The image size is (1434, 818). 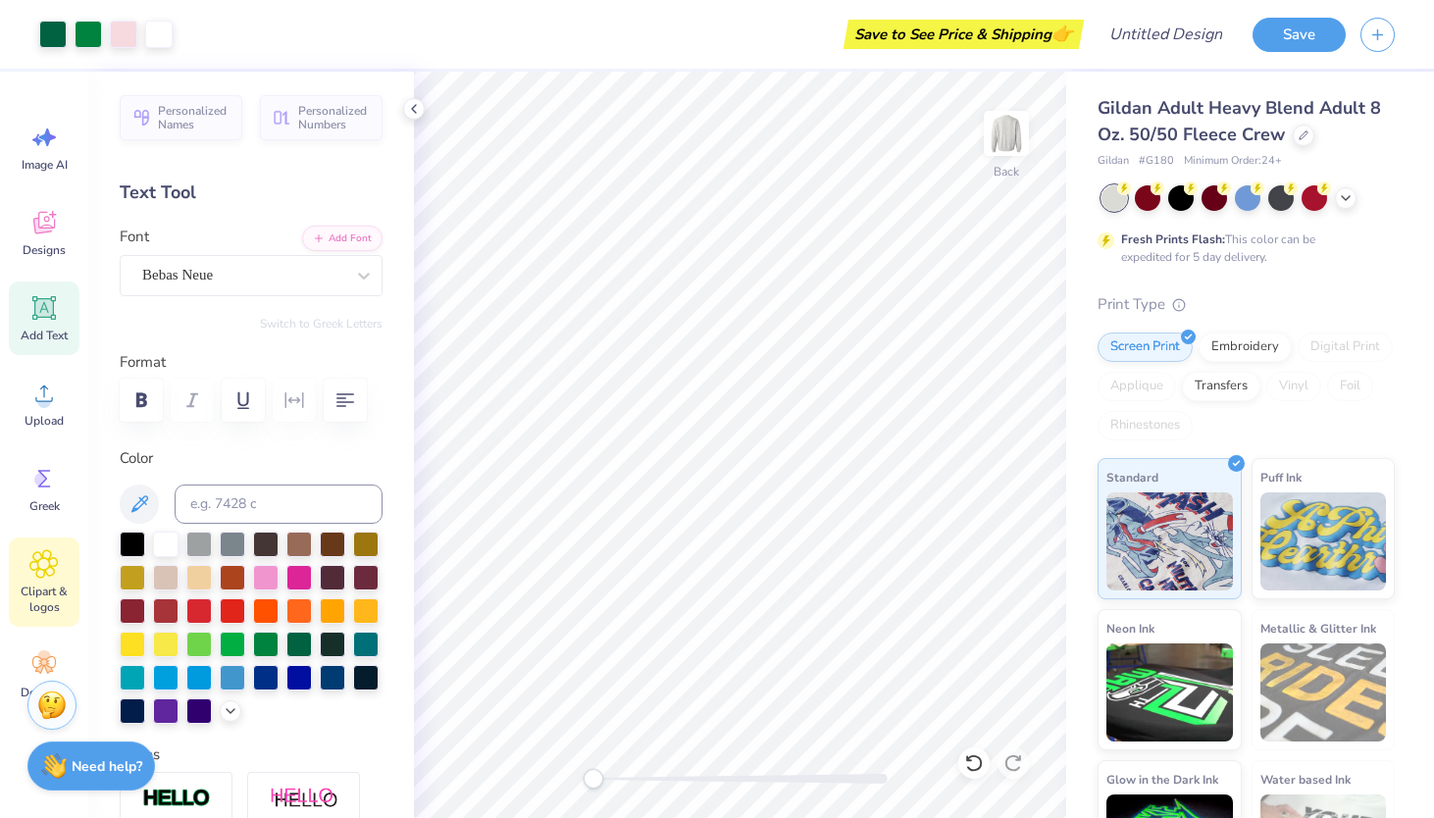 I want to click on button: Switch to Greek Letters, so click(x=321, y=324).